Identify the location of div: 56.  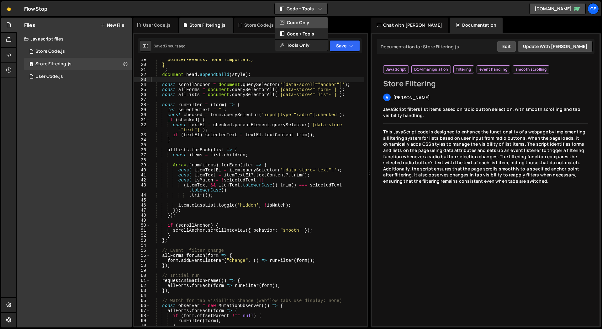
(142, 255).